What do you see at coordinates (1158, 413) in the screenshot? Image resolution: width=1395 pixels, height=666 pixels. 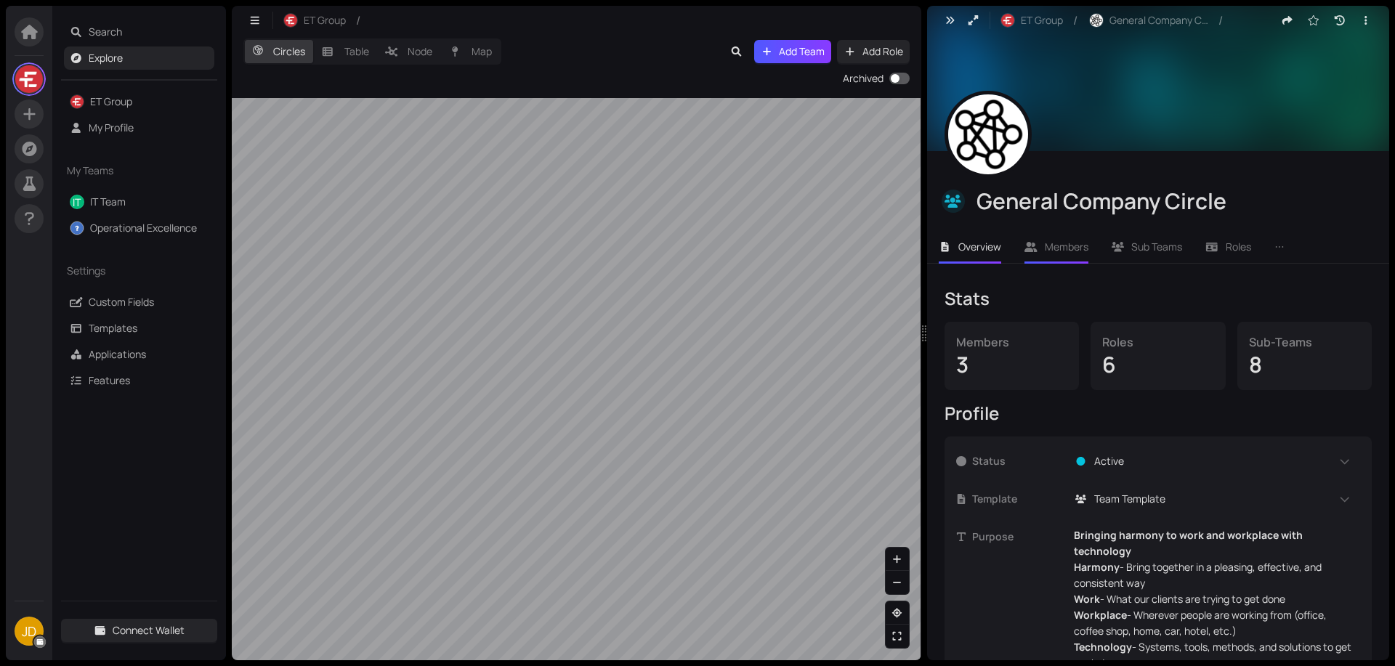 I see `div: Profile` at bounding box center [1158, 413].